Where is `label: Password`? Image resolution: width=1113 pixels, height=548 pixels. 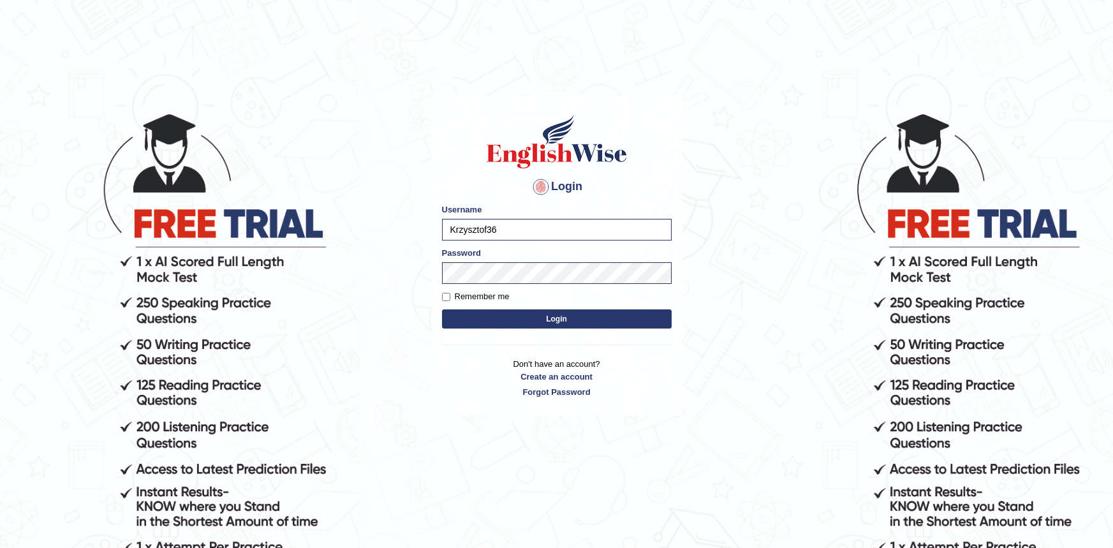 label: Password is located at coordinates (461, 253).